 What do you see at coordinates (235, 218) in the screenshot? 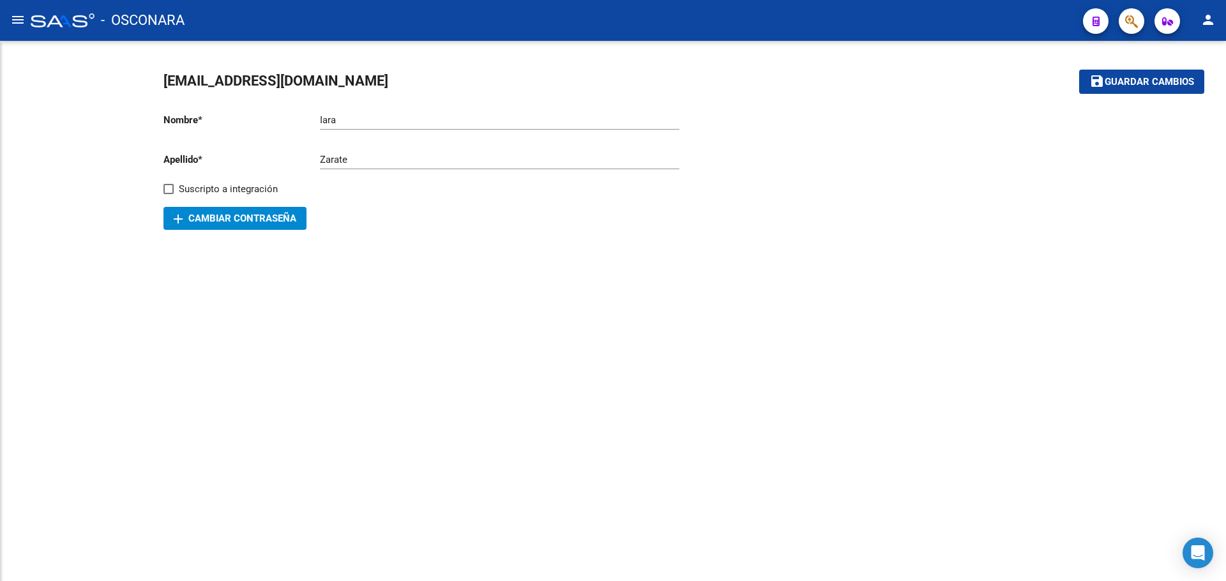
I see `button: Cambiar Contraseña` at bounding box center [235, 218].